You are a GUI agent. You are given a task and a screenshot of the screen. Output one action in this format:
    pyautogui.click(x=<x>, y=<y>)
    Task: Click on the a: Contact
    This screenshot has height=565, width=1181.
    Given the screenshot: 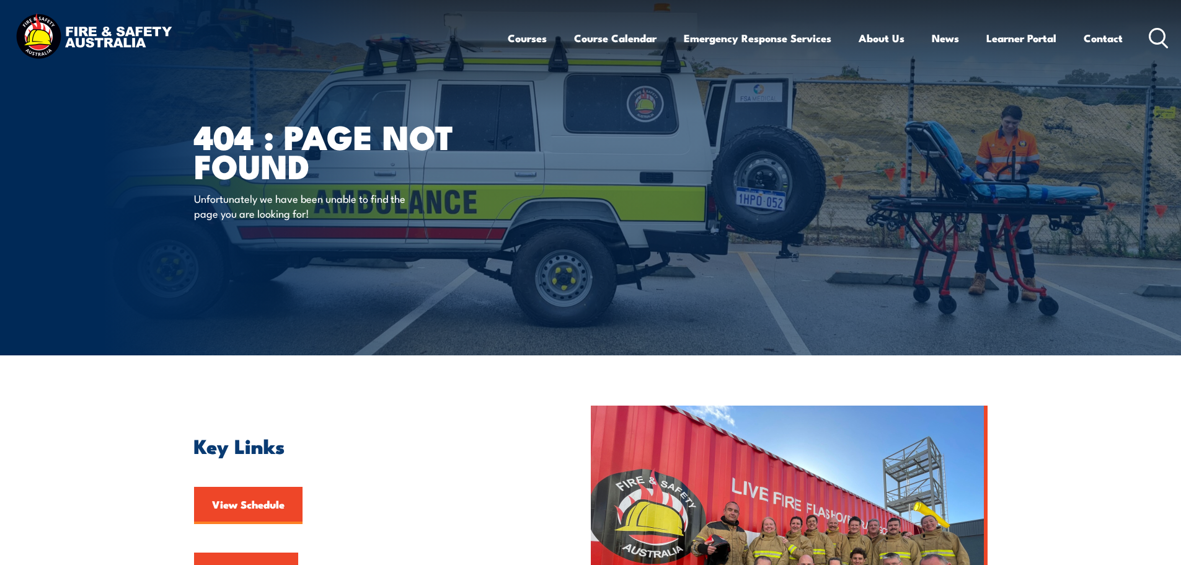 What is the action you would take?
    pyautogui.click(x=1103, y=38)
    